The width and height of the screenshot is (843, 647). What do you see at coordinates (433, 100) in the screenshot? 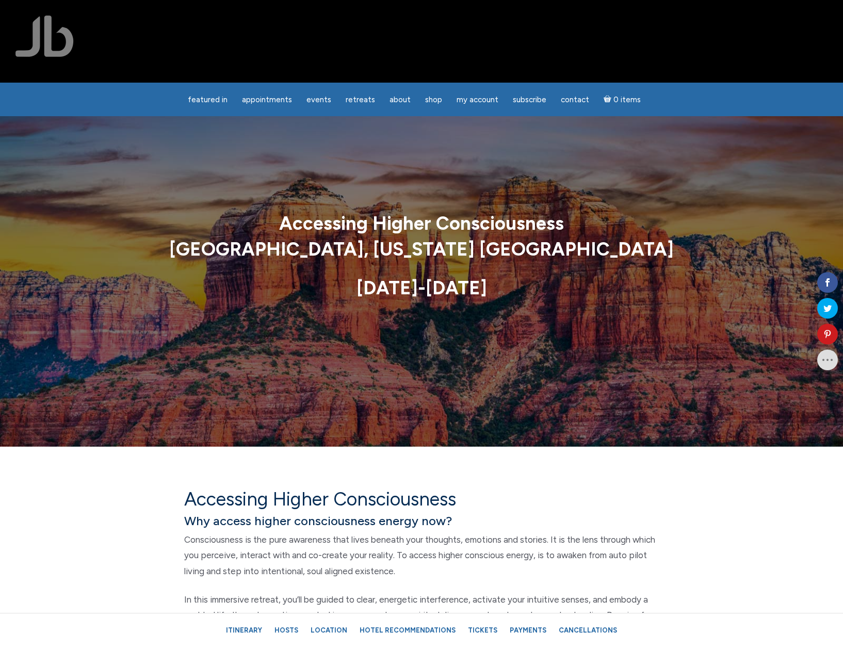
I see `span: Shop` at bounding box center [433, 100].